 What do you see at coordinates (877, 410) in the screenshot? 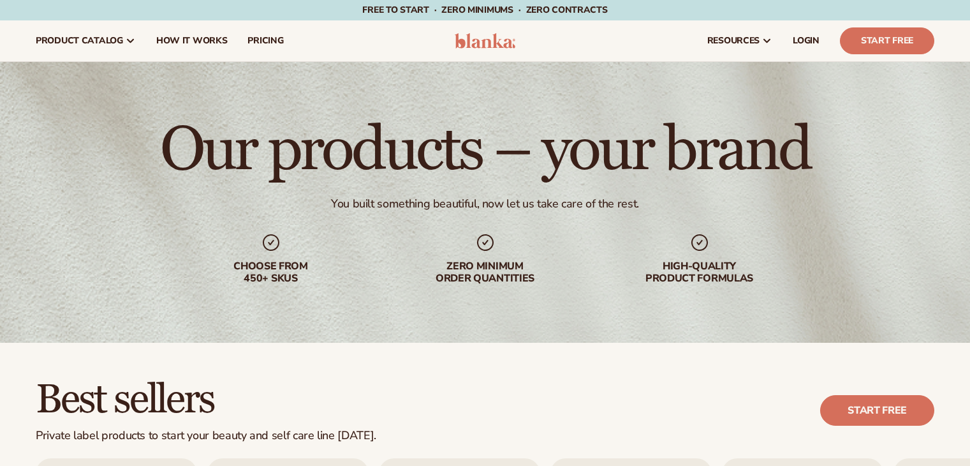
I see `a: Start free` at bounding box center [877, 410].